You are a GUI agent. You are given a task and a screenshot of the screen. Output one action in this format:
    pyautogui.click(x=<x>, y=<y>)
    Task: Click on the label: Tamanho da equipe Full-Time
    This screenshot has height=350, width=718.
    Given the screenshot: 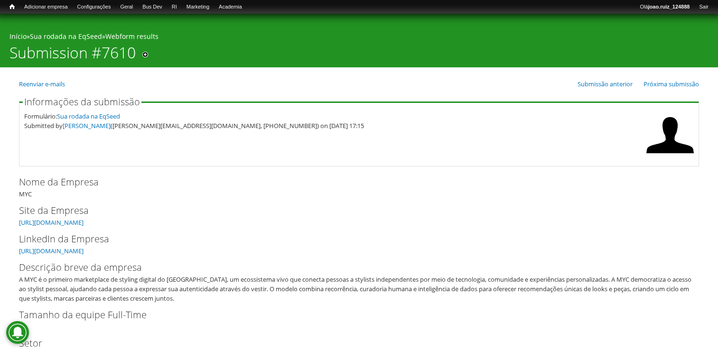 What is the action you would take?
    pyautogui.click(x=351, y=315)
    